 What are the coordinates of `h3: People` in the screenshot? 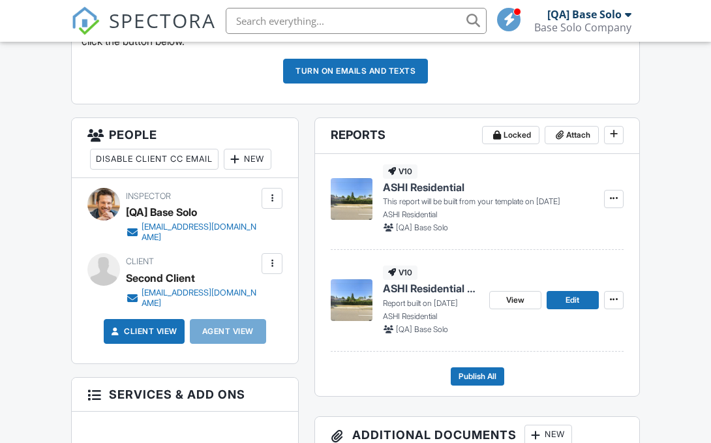 It's located at (185, 148).